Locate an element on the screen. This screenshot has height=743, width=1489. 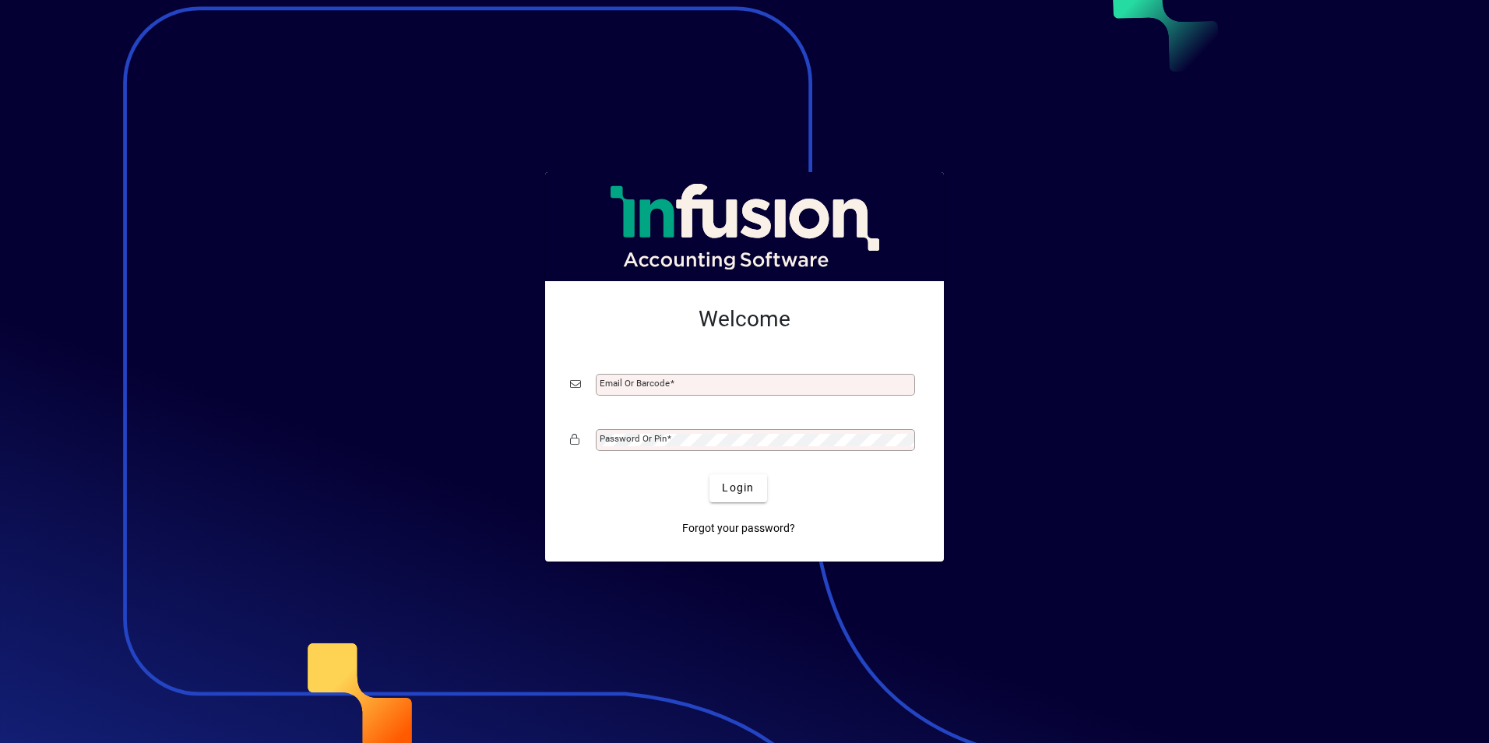
a: Forgot your password? is located at coordinates (738, 529).